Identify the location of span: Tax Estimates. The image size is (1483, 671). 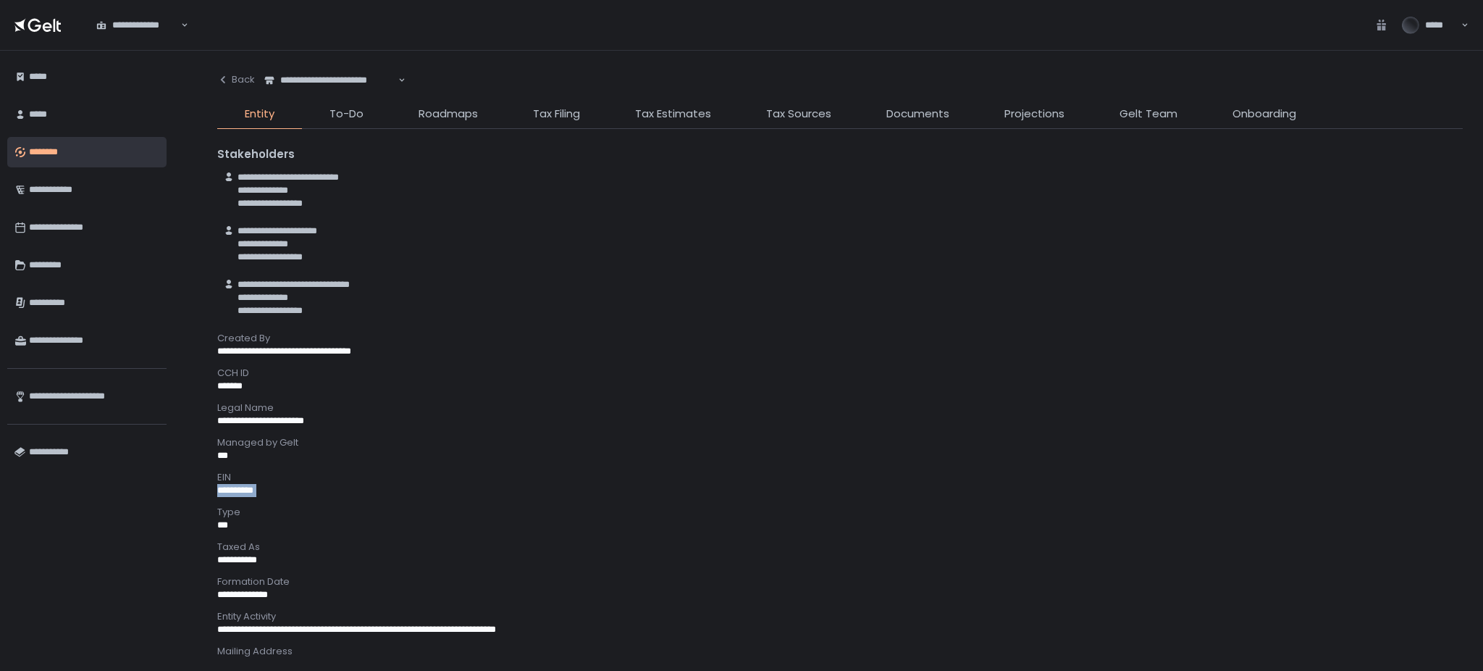
(673, 114).